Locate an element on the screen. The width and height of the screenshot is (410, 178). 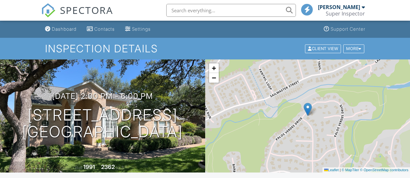
span: SPECTORA is located at coordinates (86, 10).